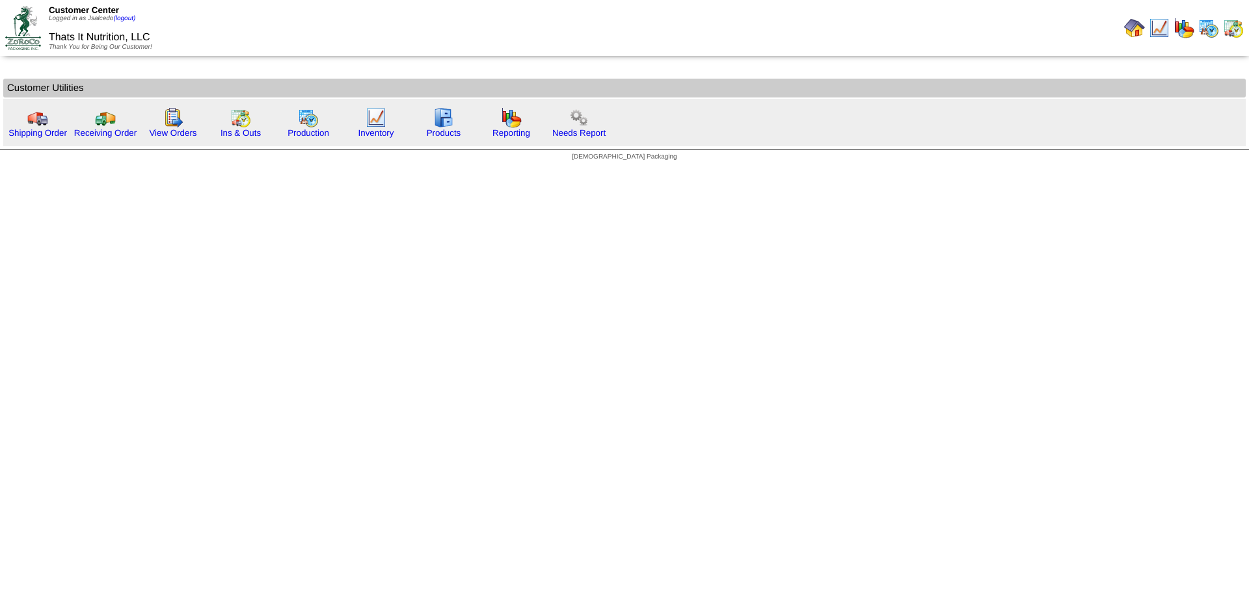  I want to click on a: Reporting, so click(511, 133).